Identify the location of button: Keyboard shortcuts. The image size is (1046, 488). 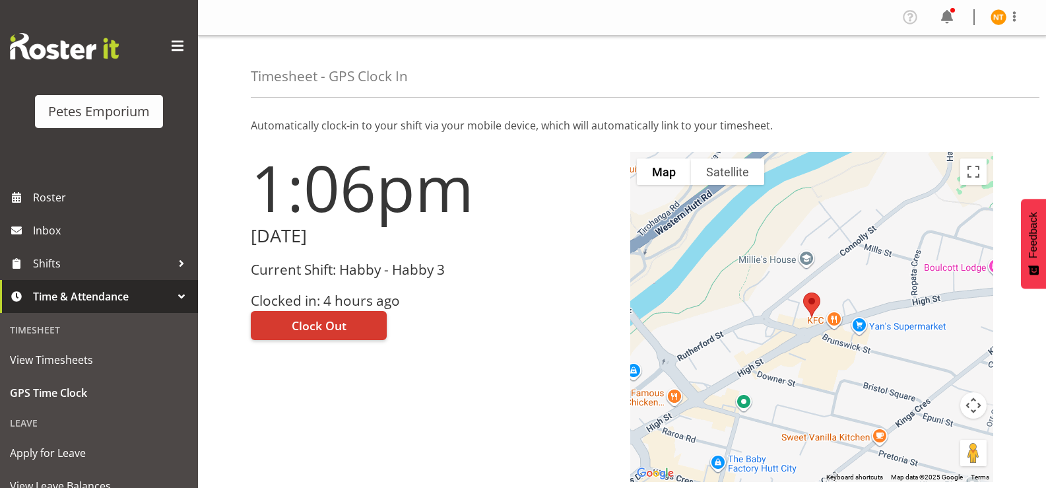
(855, 477).